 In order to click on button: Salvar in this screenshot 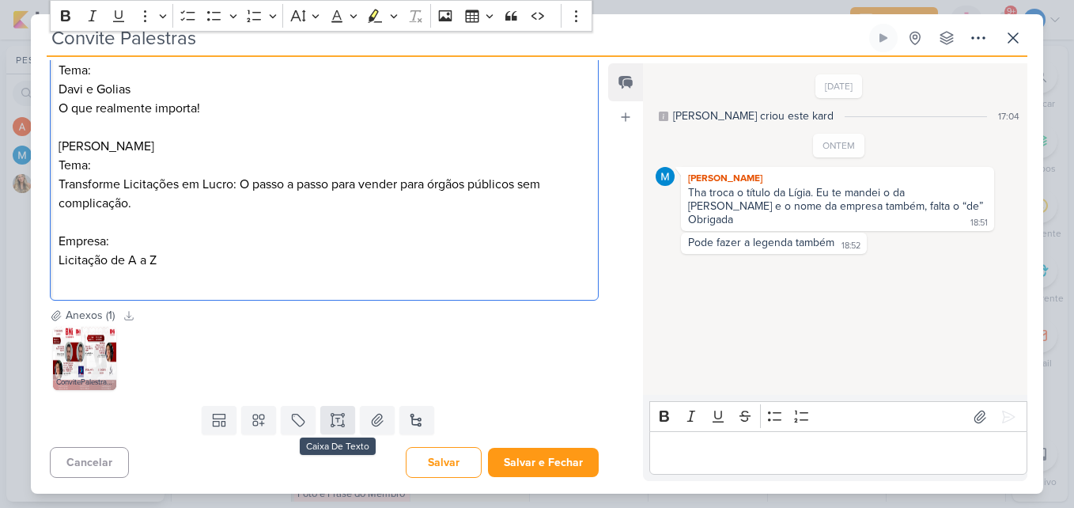, I will do `click(444, 462)`.